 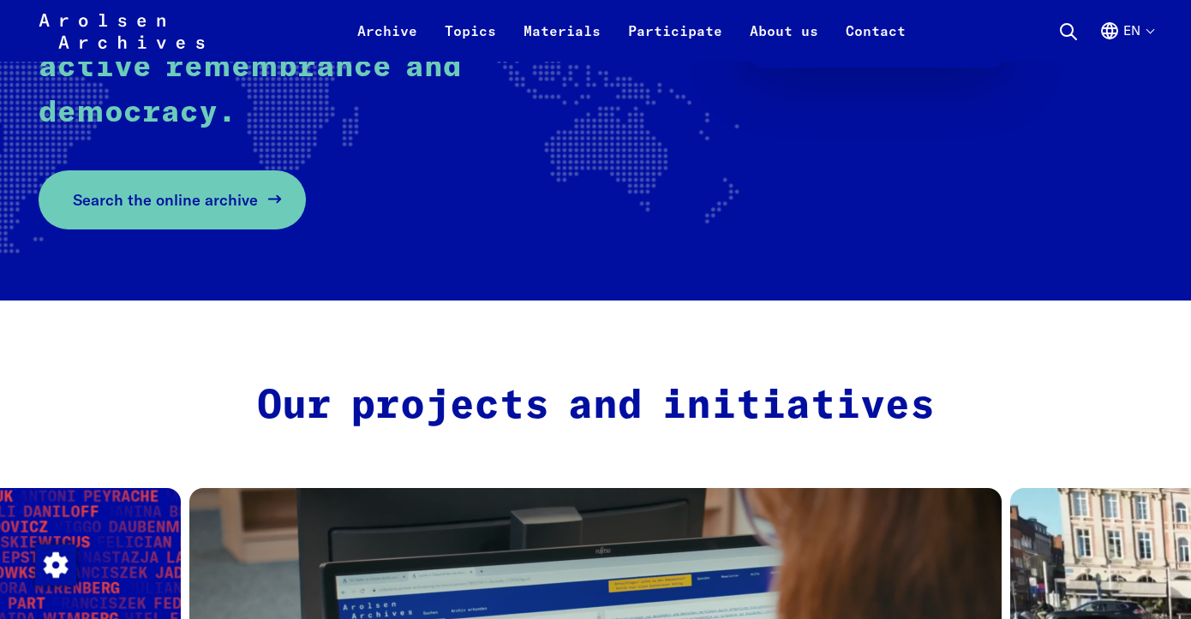 What do you see at coordinates (562, 41) in the screenshot?
I see `a: Materials` at bounding box center [562, 41].